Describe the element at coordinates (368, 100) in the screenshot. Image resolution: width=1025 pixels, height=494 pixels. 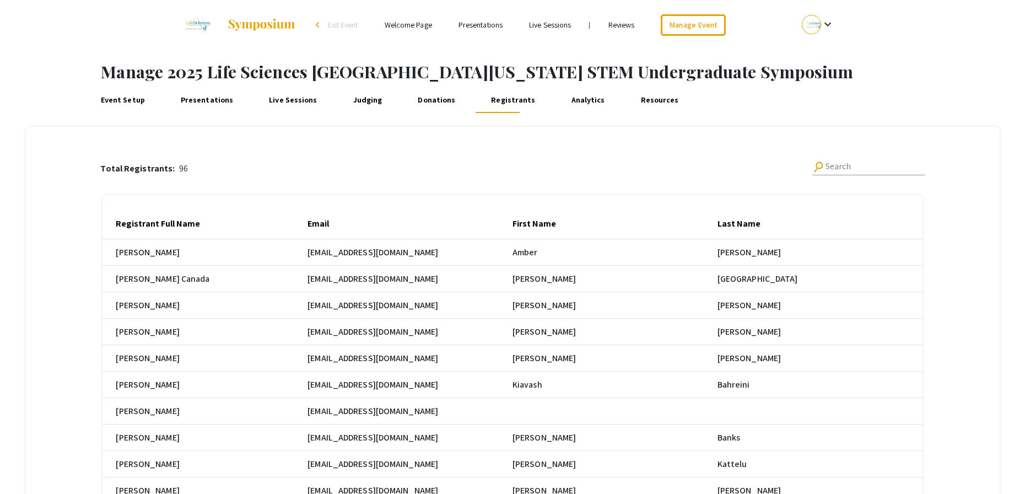
I see `a: Judging` at that location.